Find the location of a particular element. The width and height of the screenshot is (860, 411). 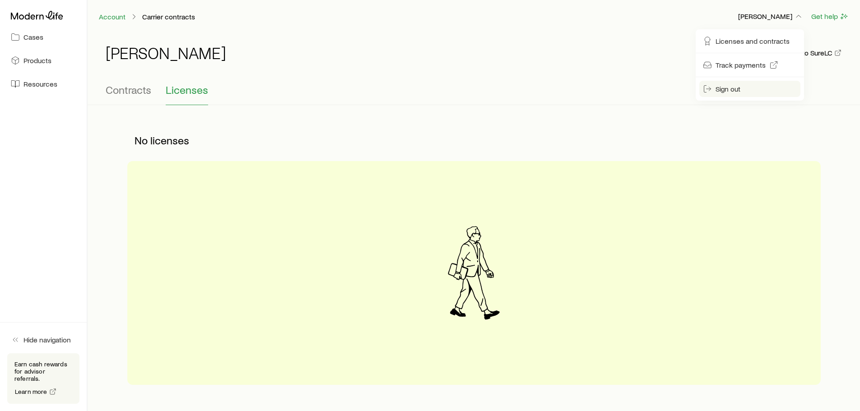

span: Track payments is located at coordinates (740, 65).